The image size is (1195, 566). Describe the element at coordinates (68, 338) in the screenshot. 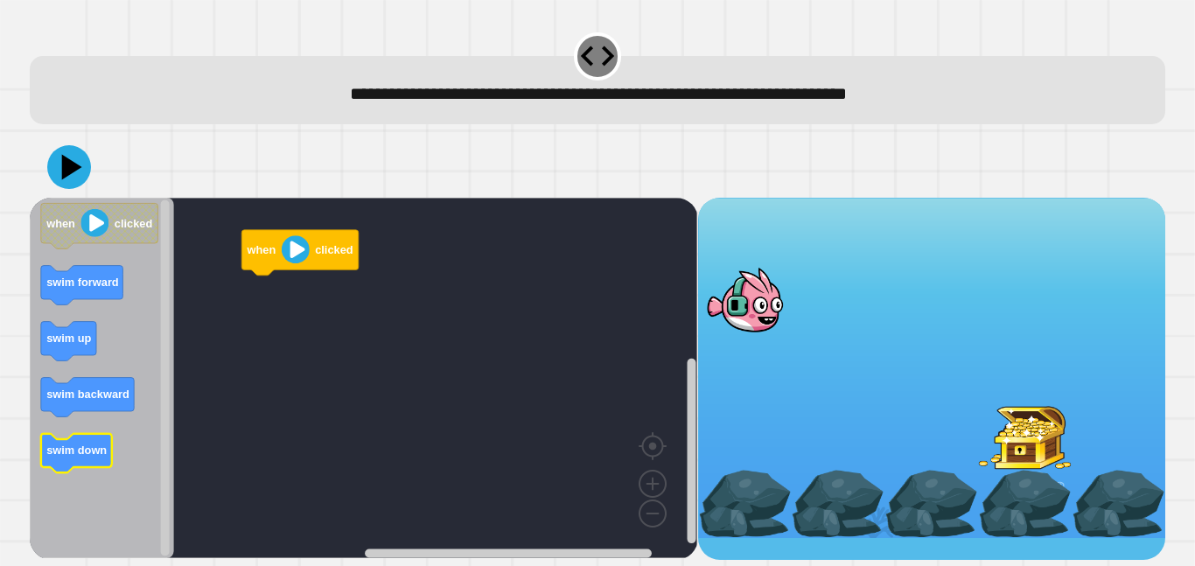

I see `text: swim up` at that location.